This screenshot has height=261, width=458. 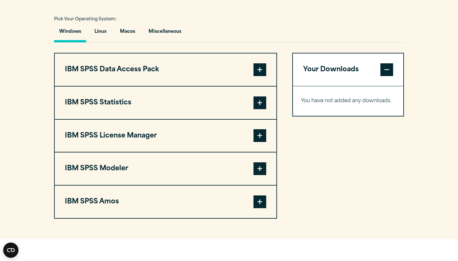 I want to click on button: Windows, so click(x=70, y=33).